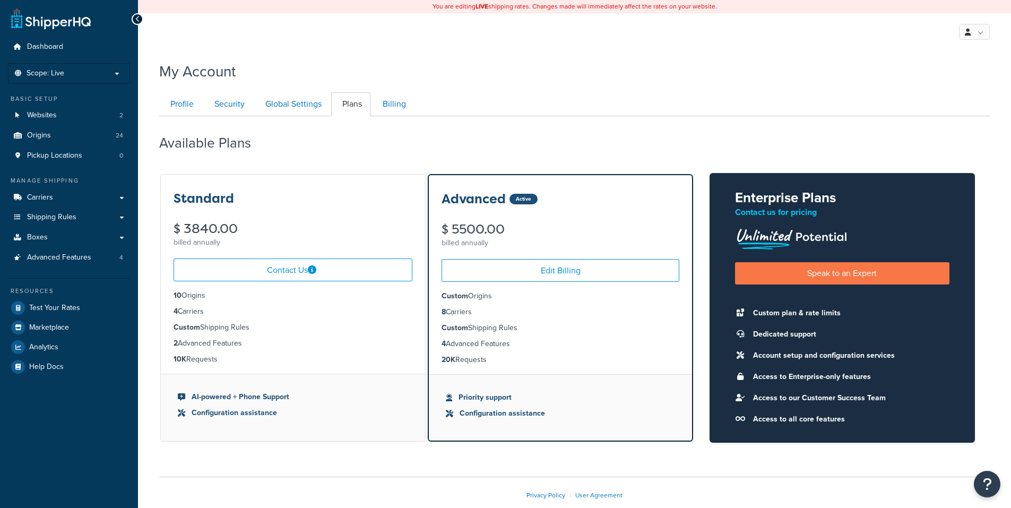 This screenshot has height=508, width=1011. Describe the element at coordinates (842, 273) in the screenshot. I see `a: Speak to an Expert` at that location.